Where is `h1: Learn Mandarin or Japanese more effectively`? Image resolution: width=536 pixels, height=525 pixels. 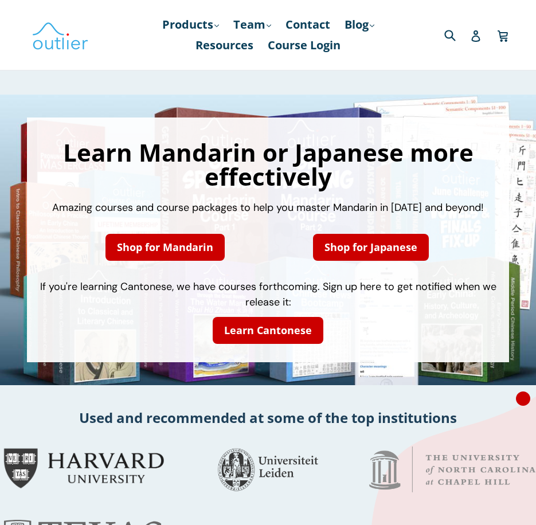
h1: Learn Mandarin or Japanese more effectively is located at coordinates (268, 164).